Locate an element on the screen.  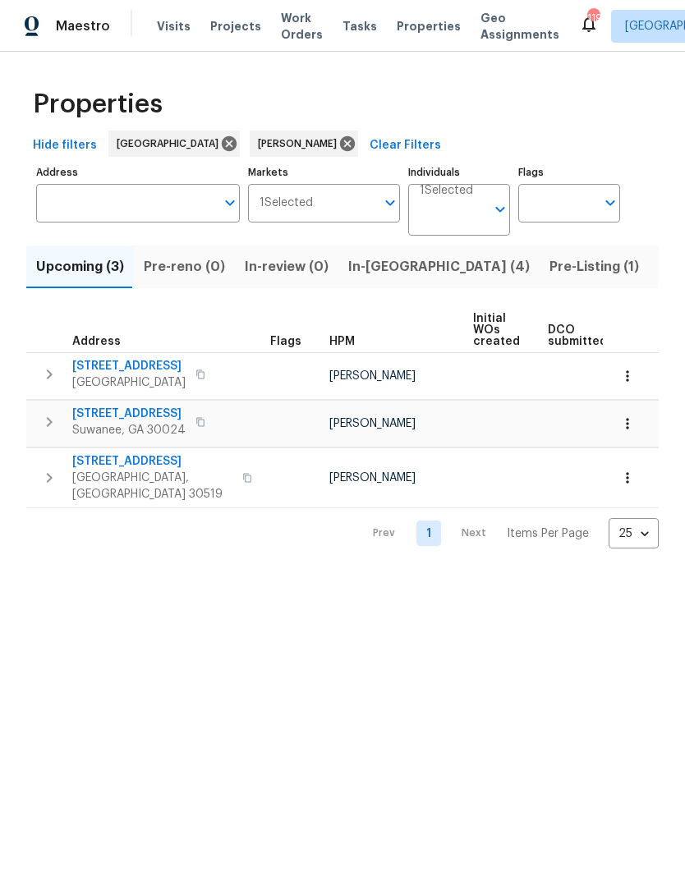
label: Flags is located at coordinates (569, 172).